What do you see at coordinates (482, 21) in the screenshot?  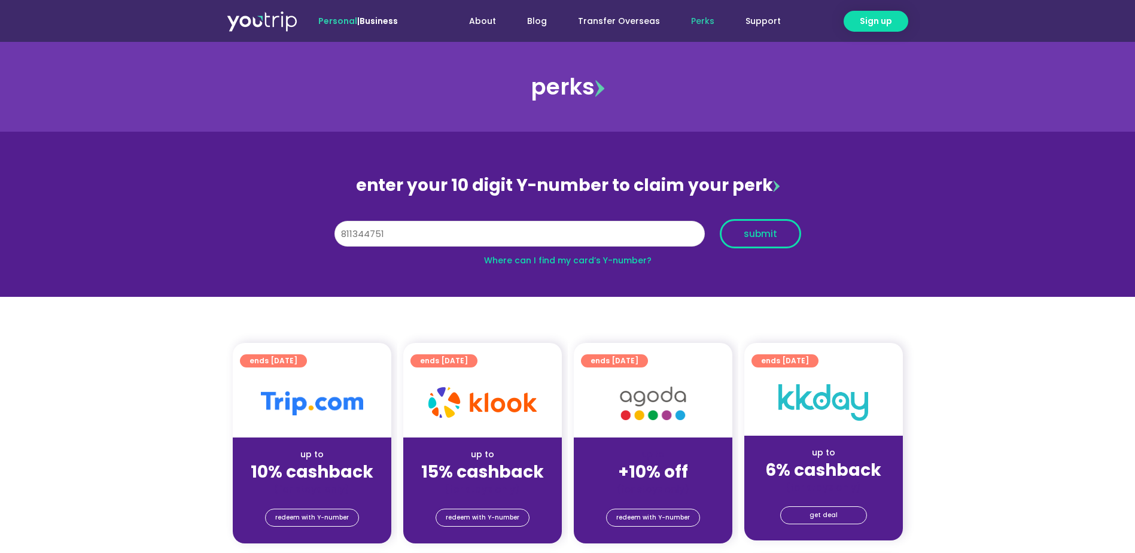 I see `a: About` at bounding box center [482, 21].